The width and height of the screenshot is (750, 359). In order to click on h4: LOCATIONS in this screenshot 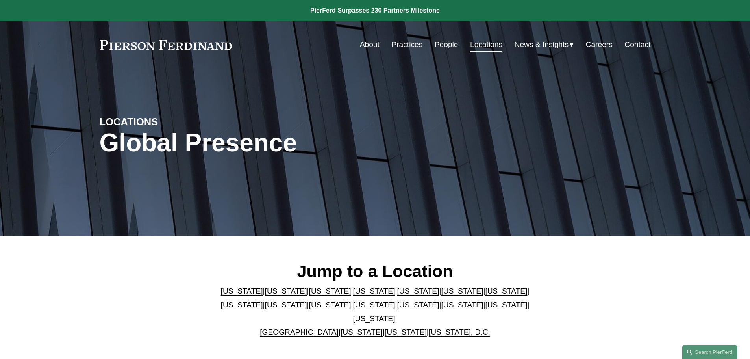, I will do `click(168, 122)`.